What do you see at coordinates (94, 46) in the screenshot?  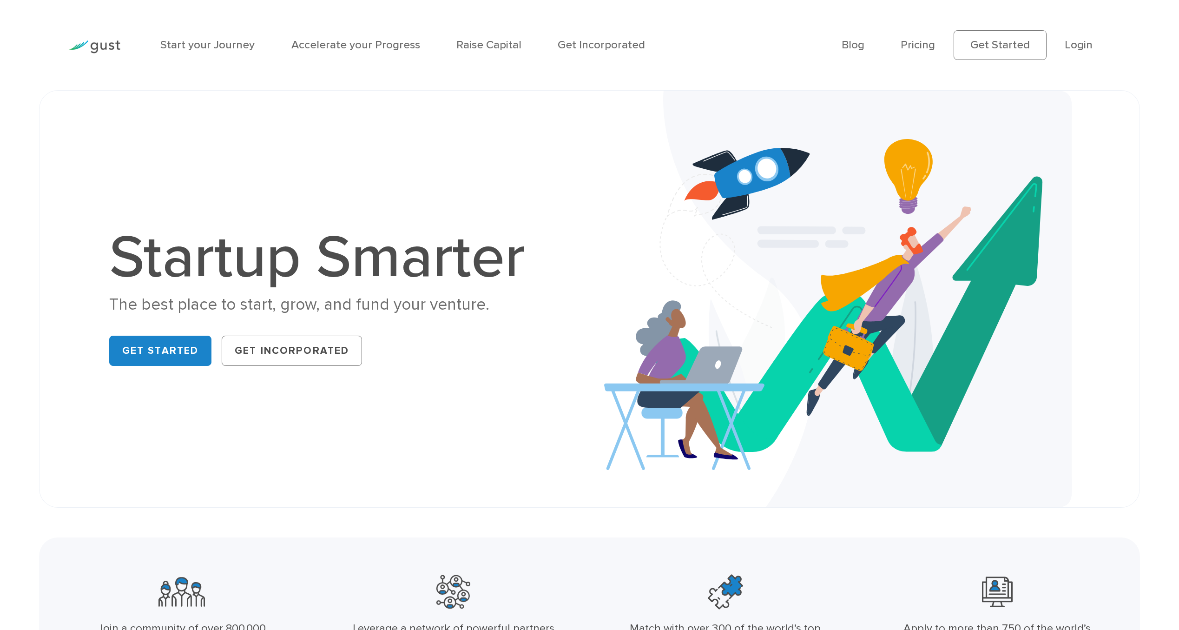 I see `img: Gust Logo` at bounding box center [94, 46].